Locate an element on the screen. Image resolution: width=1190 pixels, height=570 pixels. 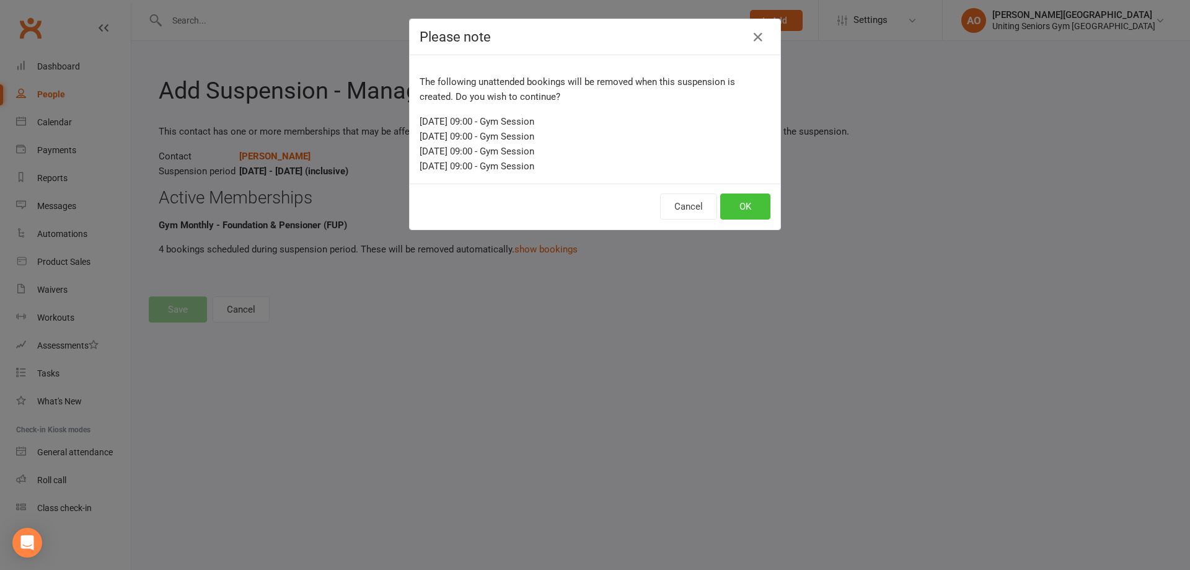
button: Close is located at coordinates (758, 37).